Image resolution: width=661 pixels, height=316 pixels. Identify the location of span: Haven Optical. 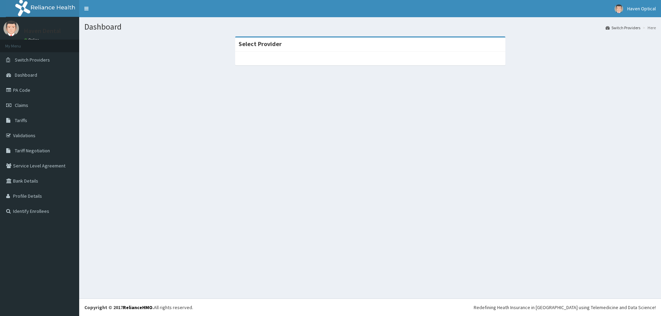
(642, 9).